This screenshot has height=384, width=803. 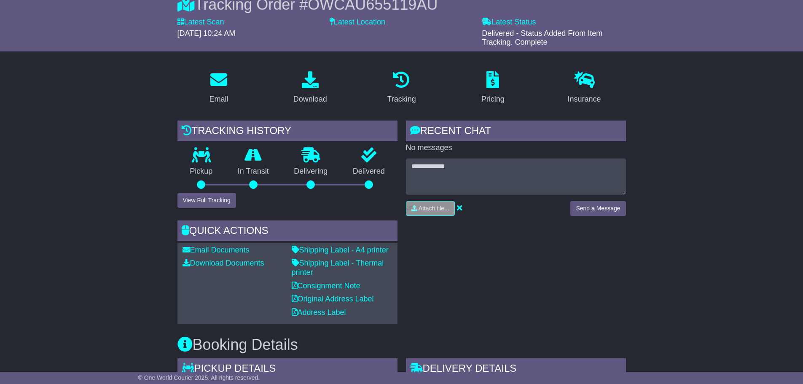 I want to click on a: Shipping Label - A4 printer, so click(x=340, y=250).